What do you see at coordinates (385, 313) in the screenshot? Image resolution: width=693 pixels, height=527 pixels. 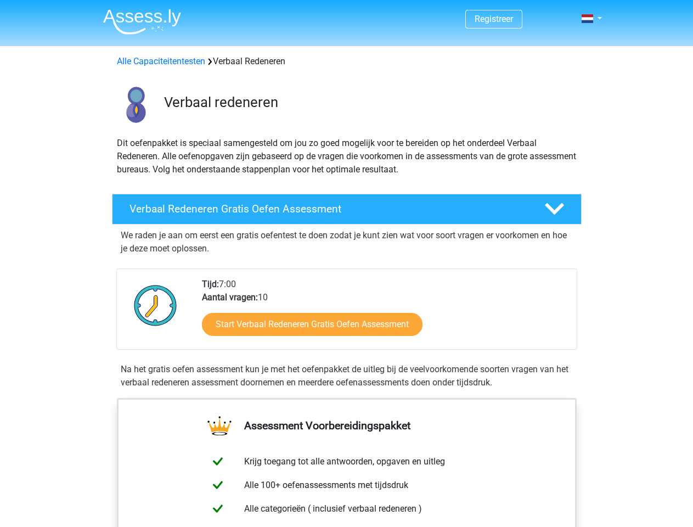 I see `div: 7:00 10` at bounding box center [385, 313].